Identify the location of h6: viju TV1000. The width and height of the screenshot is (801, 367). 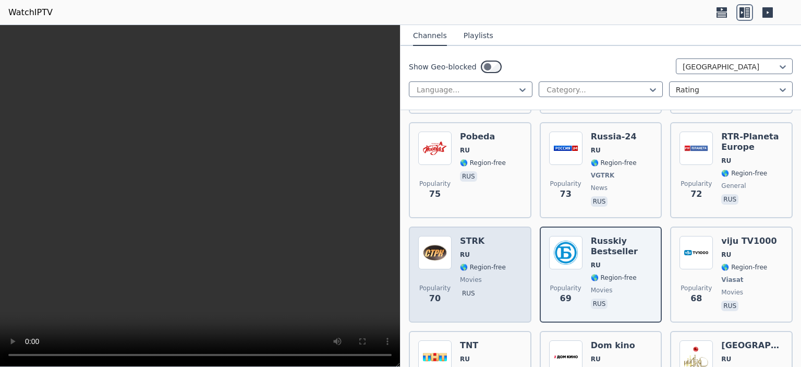
(749, 241).